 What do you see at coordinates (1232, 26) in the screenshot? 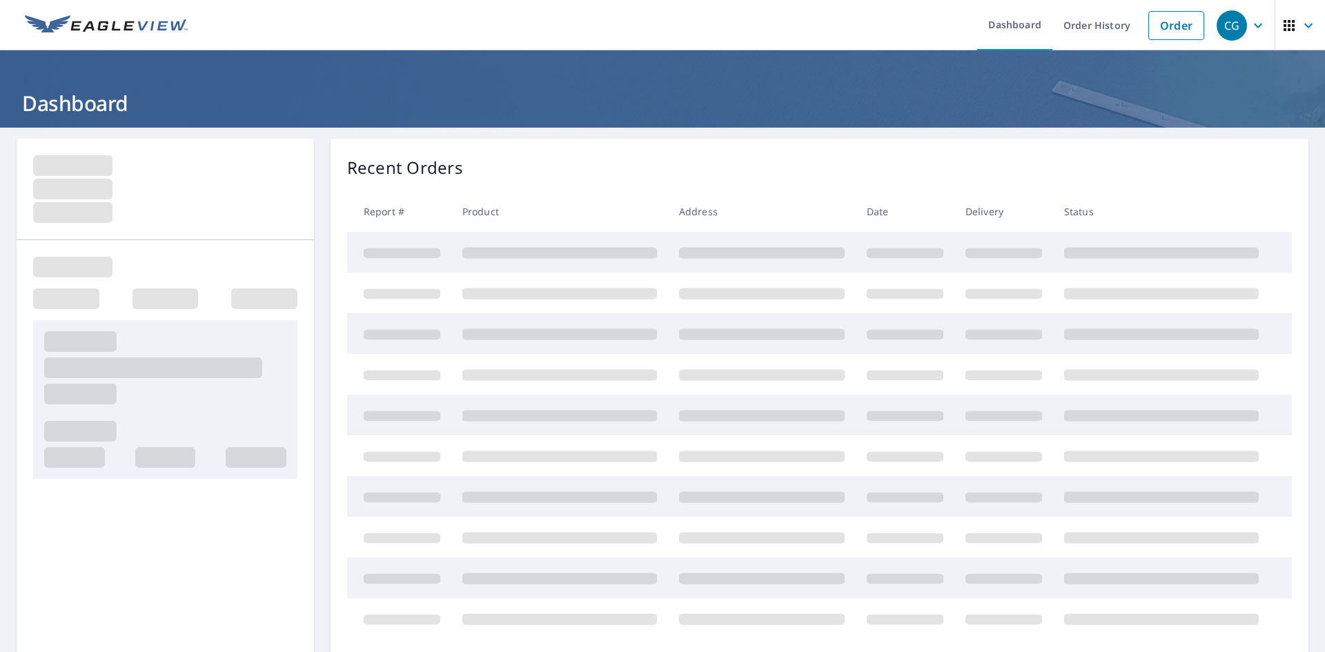
I see `div: CG` at bounding box center [1232, 26].